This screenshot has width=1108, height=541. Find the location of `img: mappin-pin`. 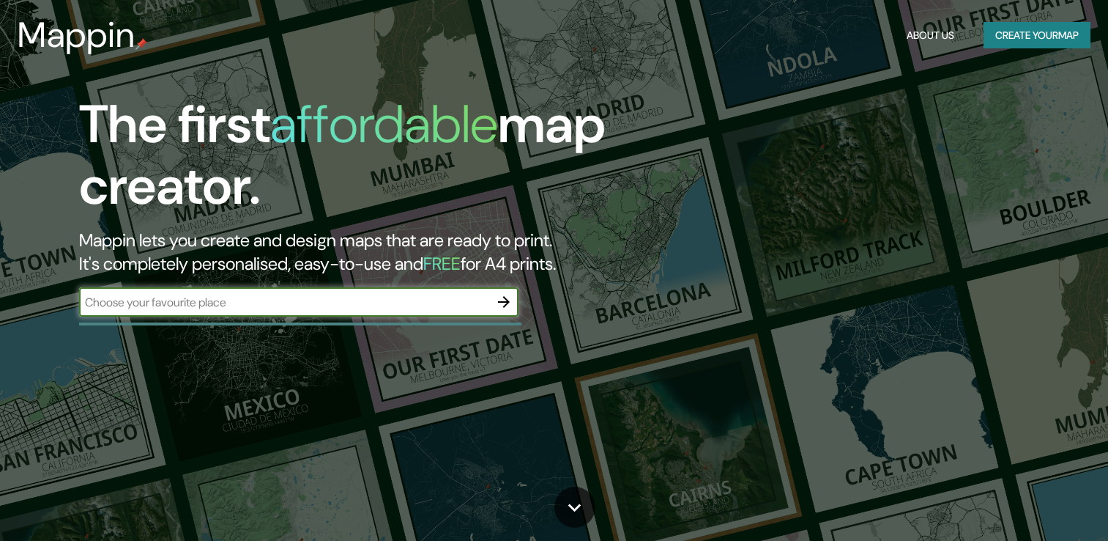

img: mappin-pin is located at coordinates (141, 44).